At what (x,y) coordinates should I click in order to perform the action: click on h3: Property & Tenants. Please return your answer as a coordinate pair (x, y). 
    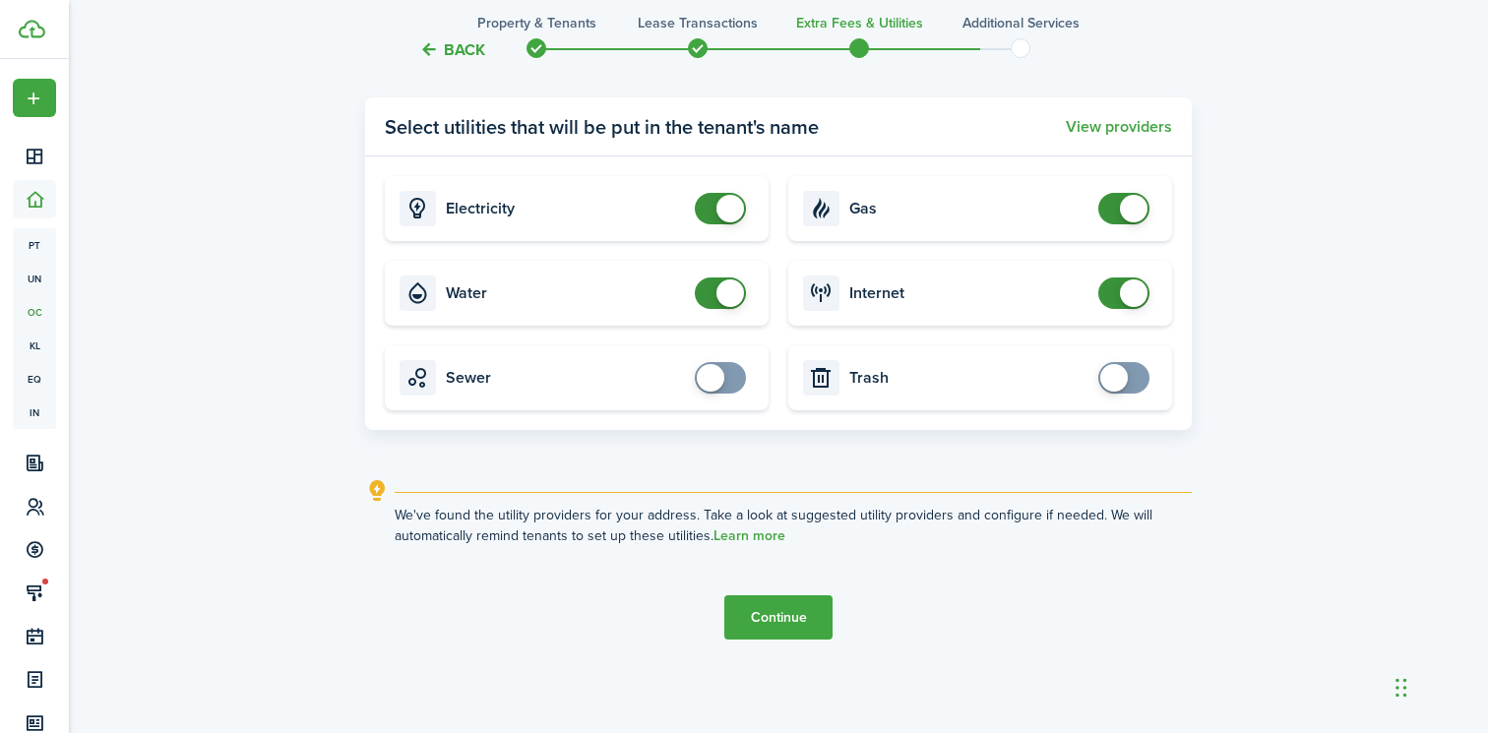
    Looking at the image, I should click on (536, 23).